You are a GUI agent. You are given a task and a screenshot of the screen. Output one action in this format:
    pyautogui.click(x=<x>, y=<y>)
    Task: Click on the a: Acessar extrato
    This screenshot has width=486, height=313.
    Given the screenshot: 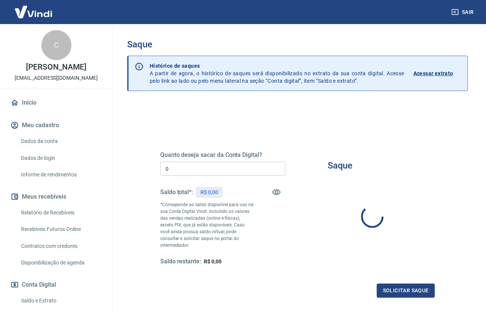 What is the action you would take?
    pyautogui.click(x=438, y=73)
    